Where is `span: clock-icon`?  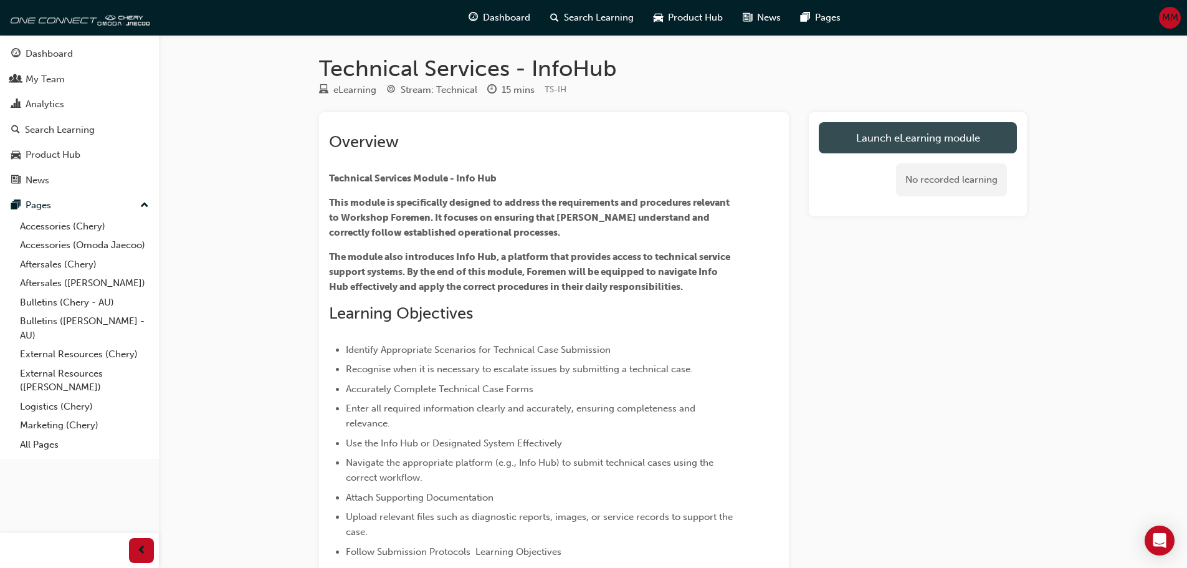
span: clock-icon is located at coordinates (492, 90).